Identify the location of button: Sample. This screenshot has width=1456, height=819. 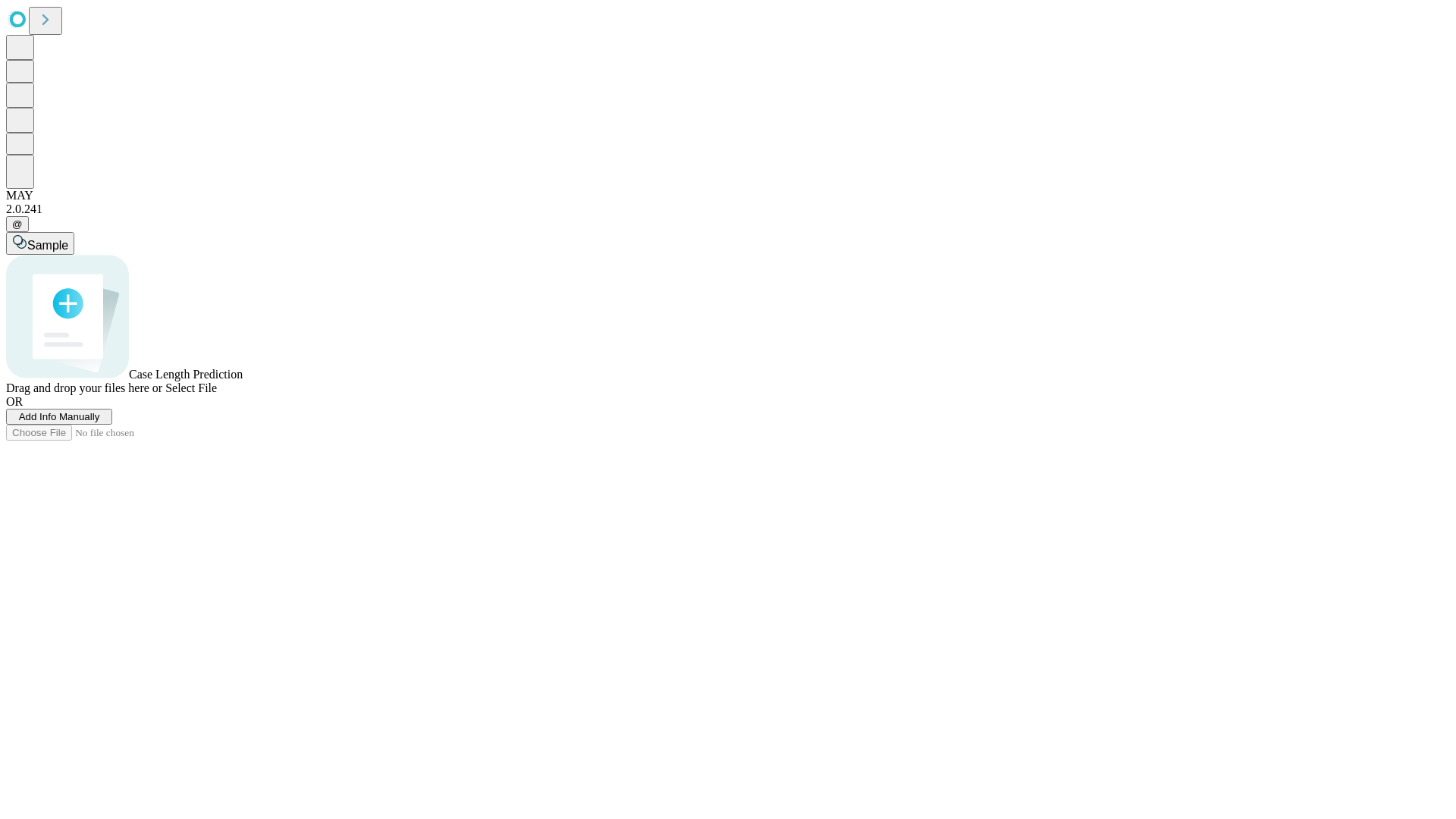
(40, 244).